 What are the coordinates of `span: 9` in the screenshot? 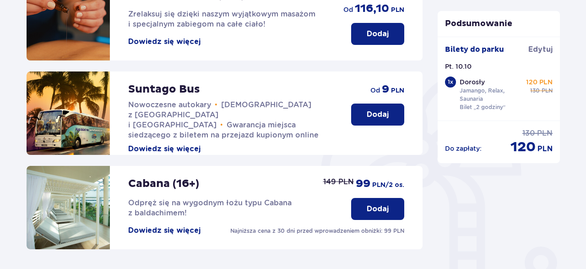 It's located at (386, 89).